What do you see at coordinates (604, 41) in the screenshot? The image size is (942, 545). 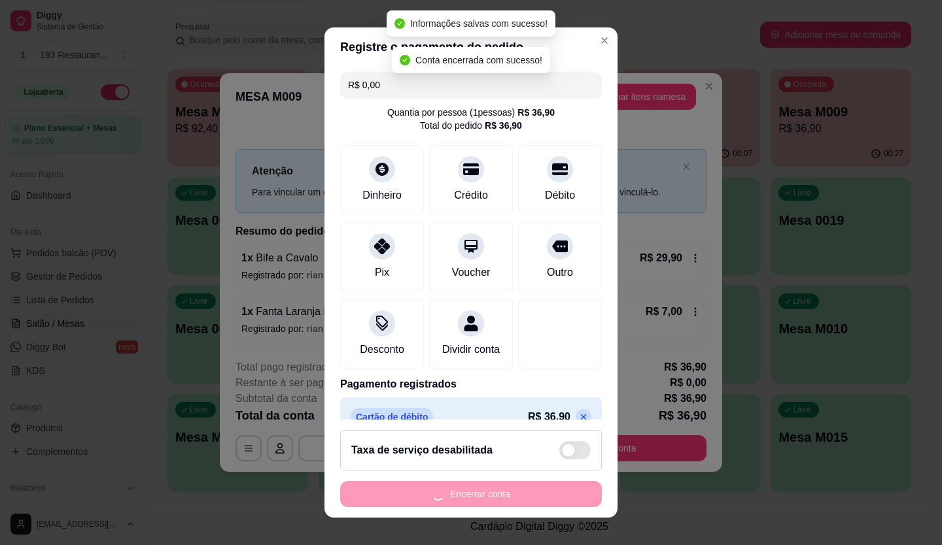 I see `button: Close` at bounding box center [604, 41].